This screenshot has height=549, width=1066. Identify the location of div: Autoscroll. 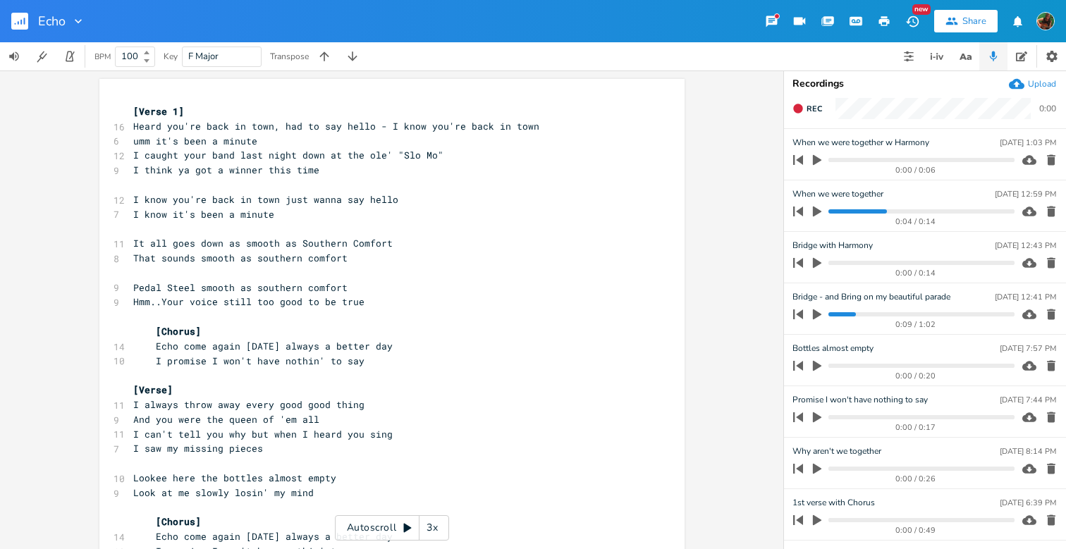
(392, 528).